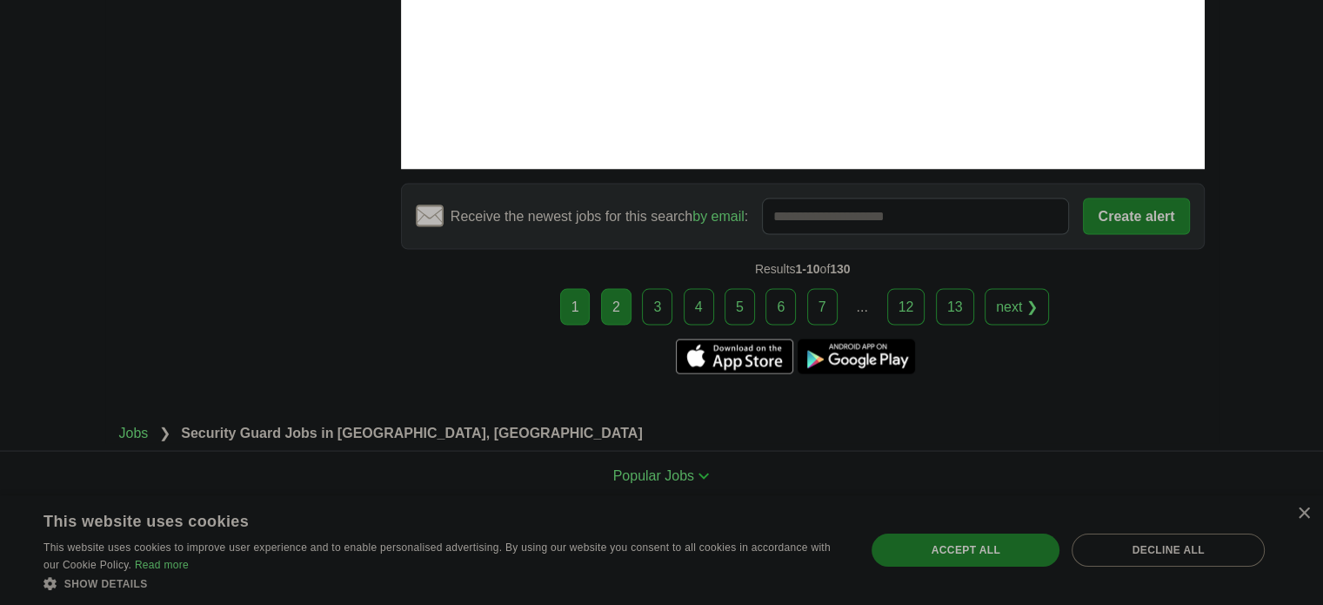 The width and height of the screenshot is (1323, 605). I want to click on a: 4, so click(698, 307).